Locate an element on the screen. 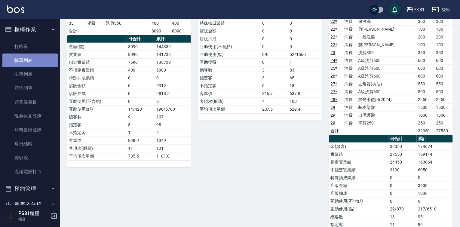 The height and width of the screenshot is (227, 460). td: 141739 is located at coordinates (173, 54).